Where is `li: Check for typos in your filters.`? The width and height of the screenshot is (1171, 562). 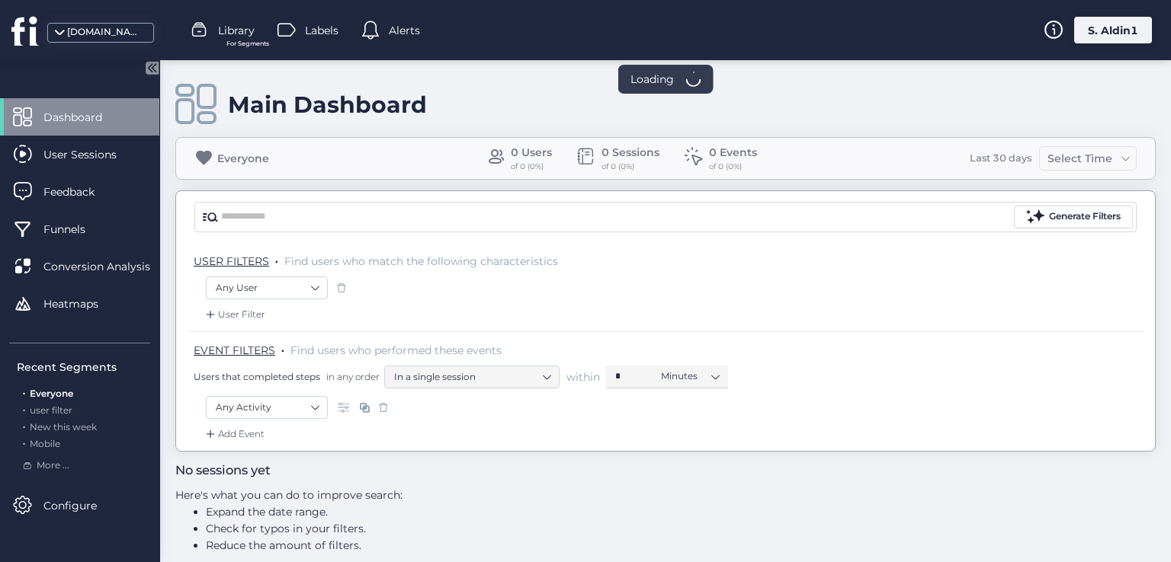 li: Check for typos in your filters. is located at coordinates (506, 529).